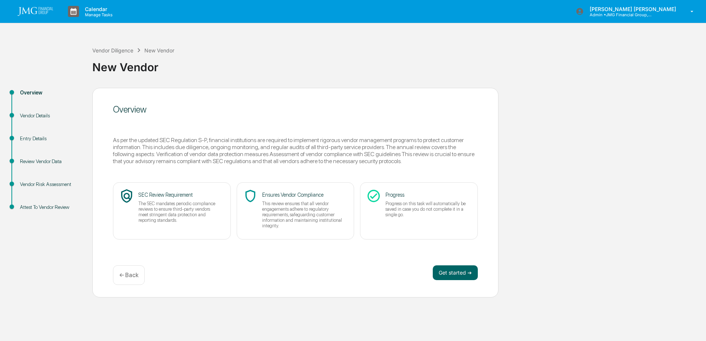 This screenshot has width=706, height=341. I want to click on p: This review ensures that all vendor engagements adhere to regulatory requirements, safeguarding c..., so click(303, 215).